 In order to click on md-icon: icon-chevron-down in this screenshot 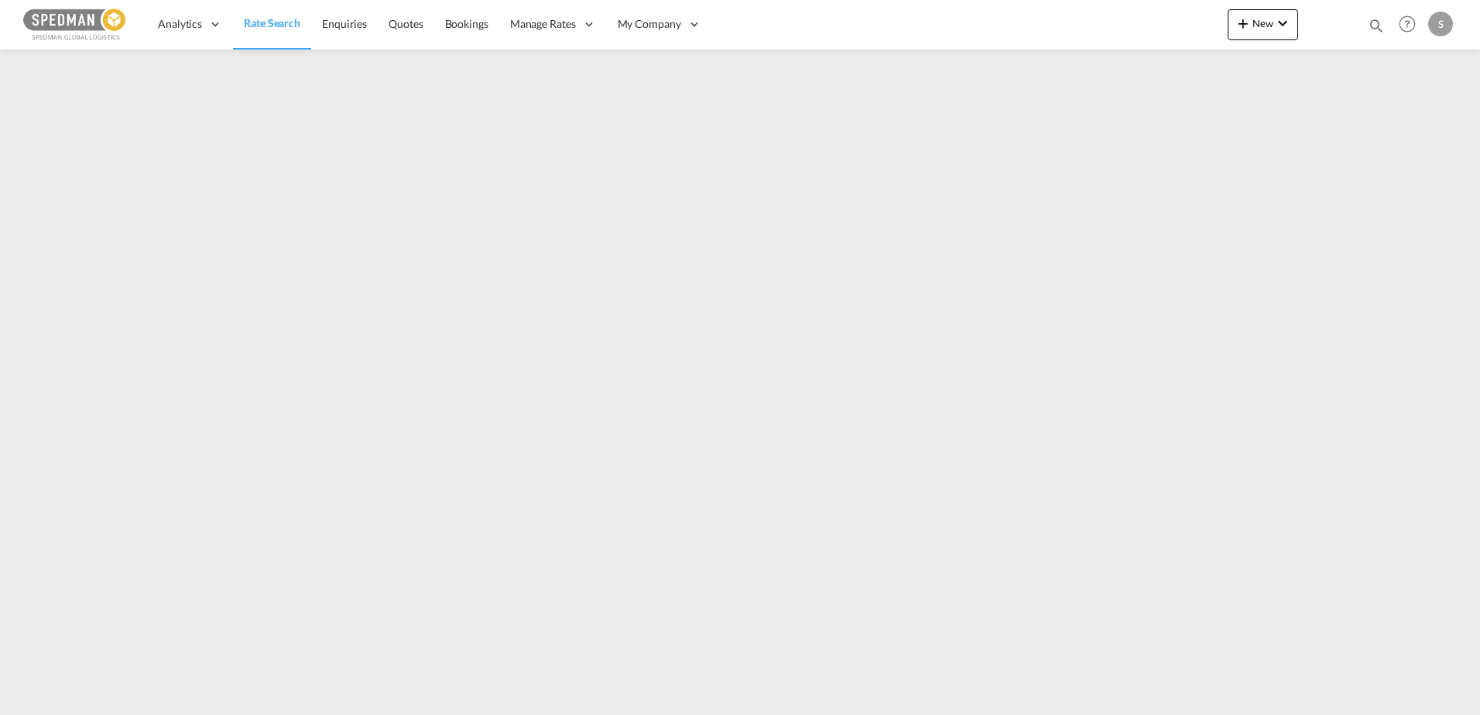, I will do `click(1283, 23)`.